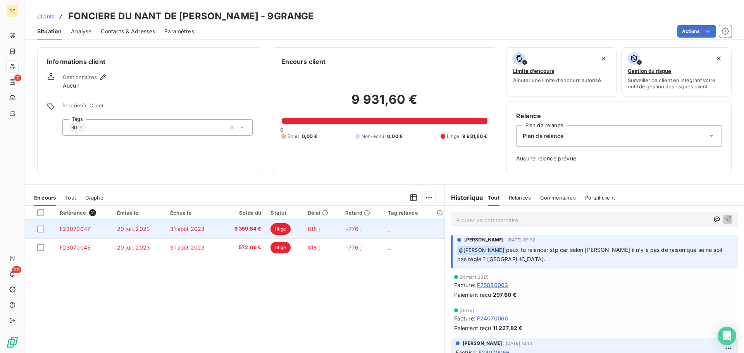 The height and width of the screenshot is (353, 744). Describe the element at coordinates (74, 127) in the screenshot. I see `span: RD` at that location.